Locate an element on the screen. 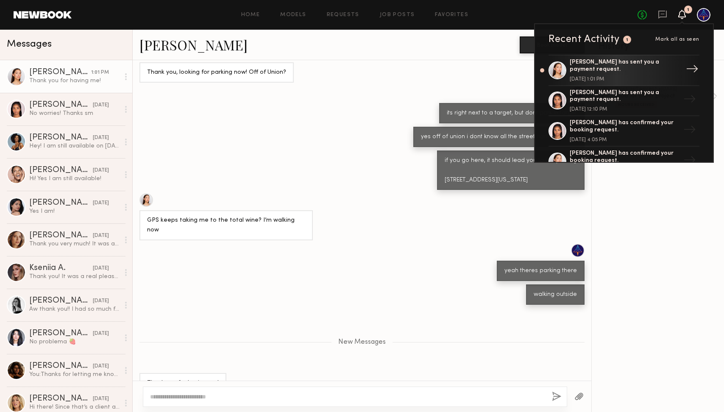  a: Home is located at coordinates (251, 15).